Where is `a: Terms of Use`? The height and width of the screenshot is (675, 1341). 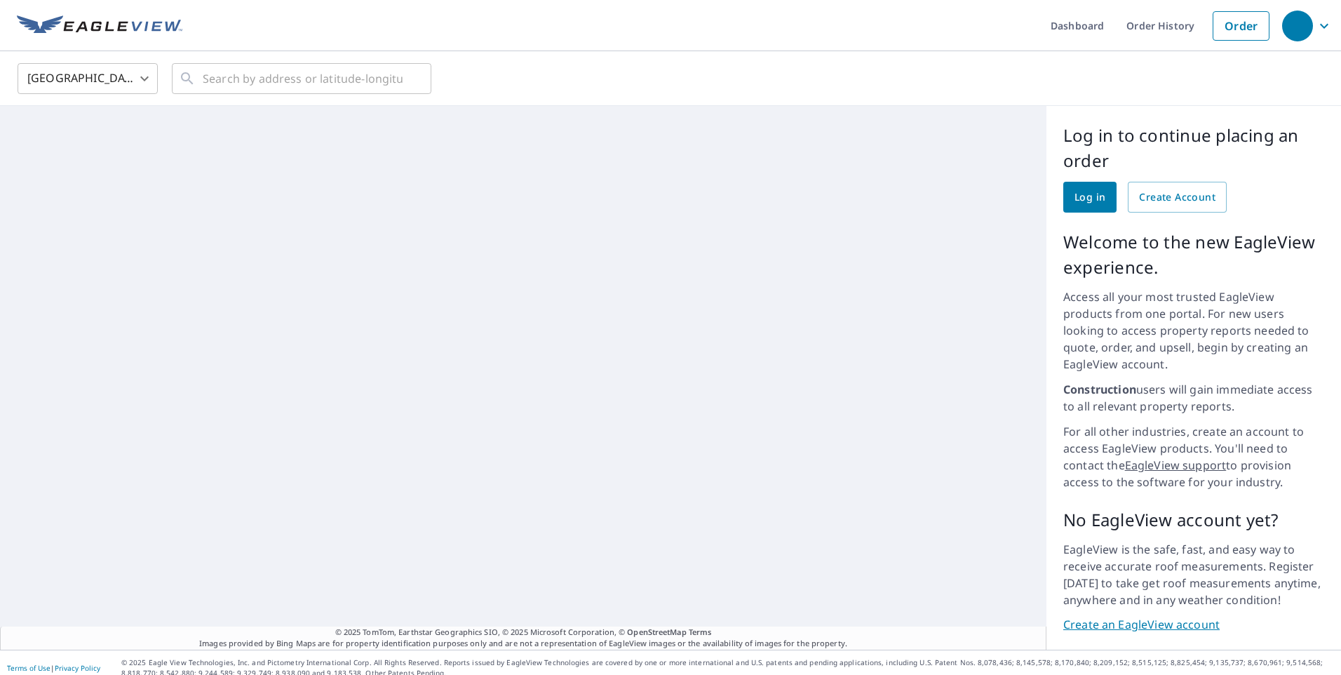
a: Terms of Use is located at coordinates (29, 667).